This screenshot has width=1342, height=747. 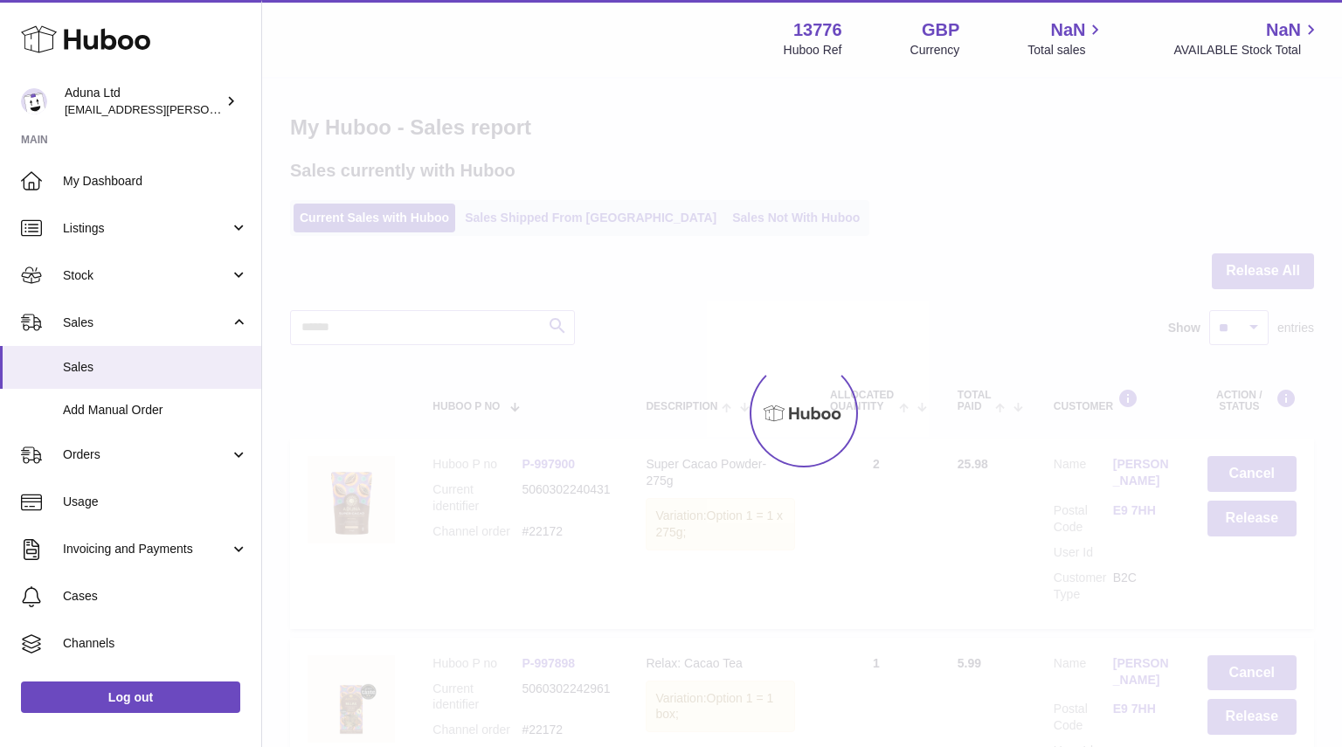 What do you see at coordinates (156, 181) in the screenshot?
I see `span: My Dashboard` at bounding box center [156, 181].